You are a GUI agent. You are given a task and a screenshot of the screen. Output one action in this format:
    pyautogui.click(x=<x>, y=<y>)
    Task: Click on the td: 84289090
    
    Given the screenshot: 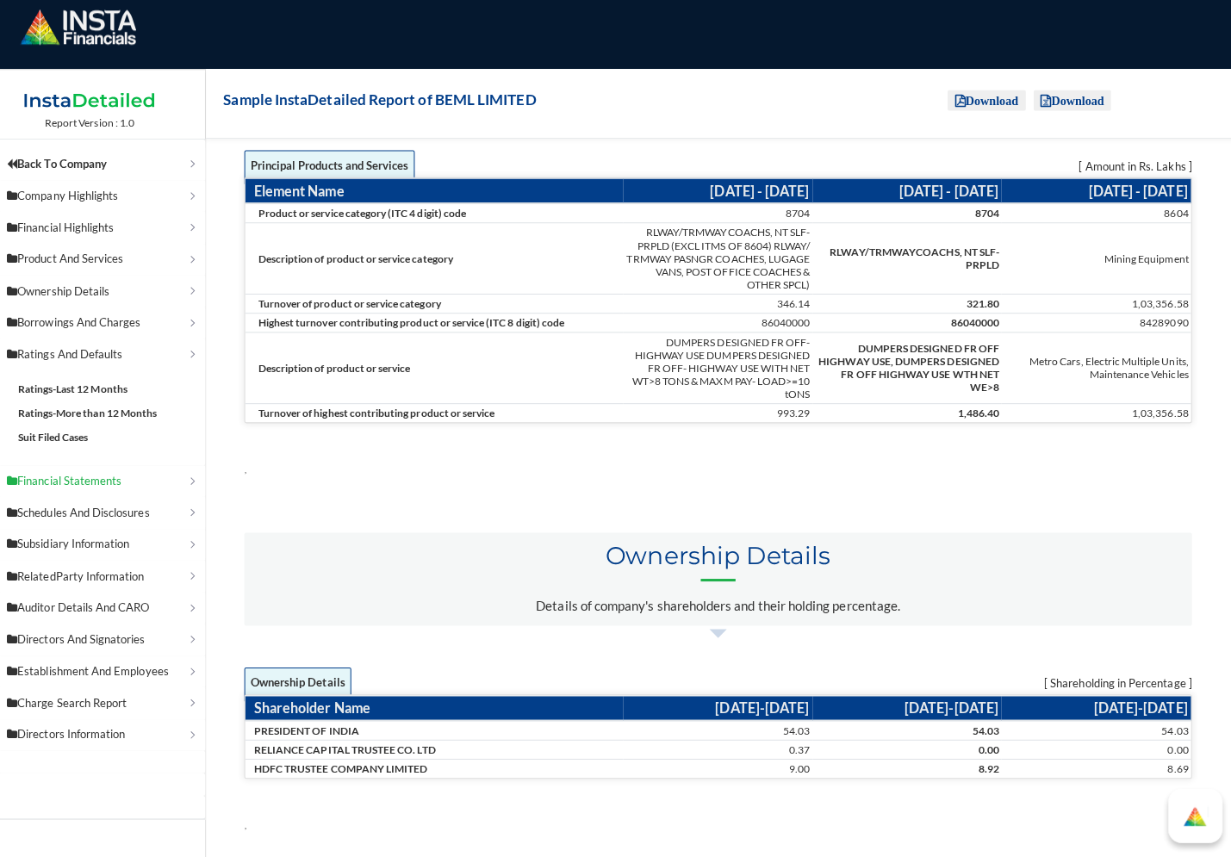 What is the action you would take?
    pyautogui.click(x=1089, y=324)
    